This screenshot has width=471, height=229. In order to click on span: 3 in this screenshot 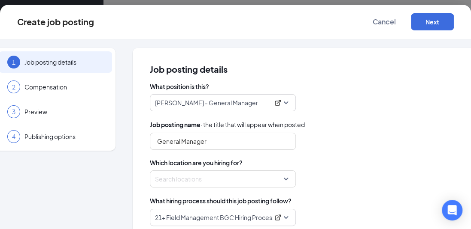, I will do `click(14, 112)`.